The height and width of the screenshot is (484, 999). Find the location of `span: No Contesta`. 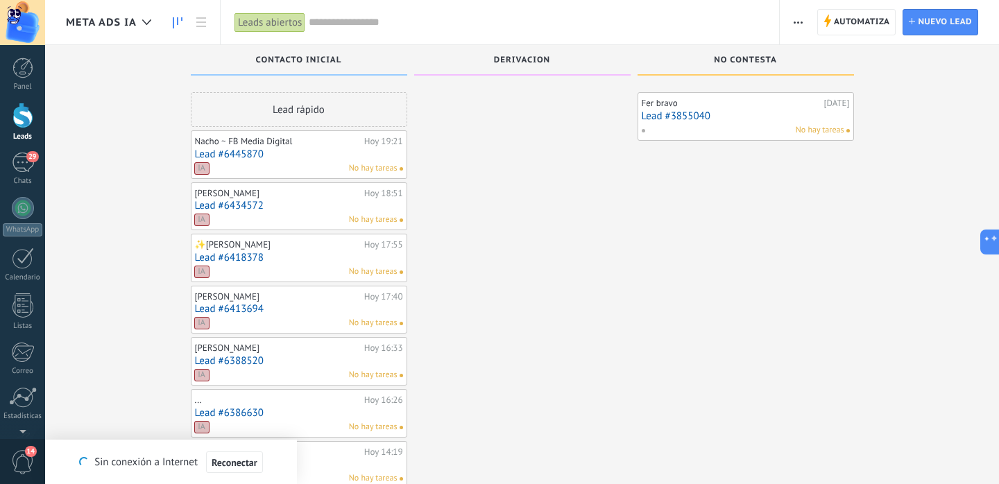

span: No Contesta is located at coordinates (745, 60).